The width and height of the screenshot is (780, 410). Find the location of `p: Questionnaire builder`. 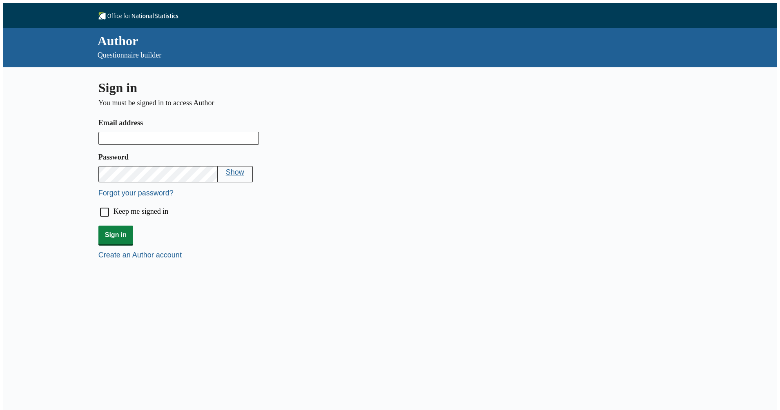

p: Questionnaire builder is located at coordinates (313, 55).